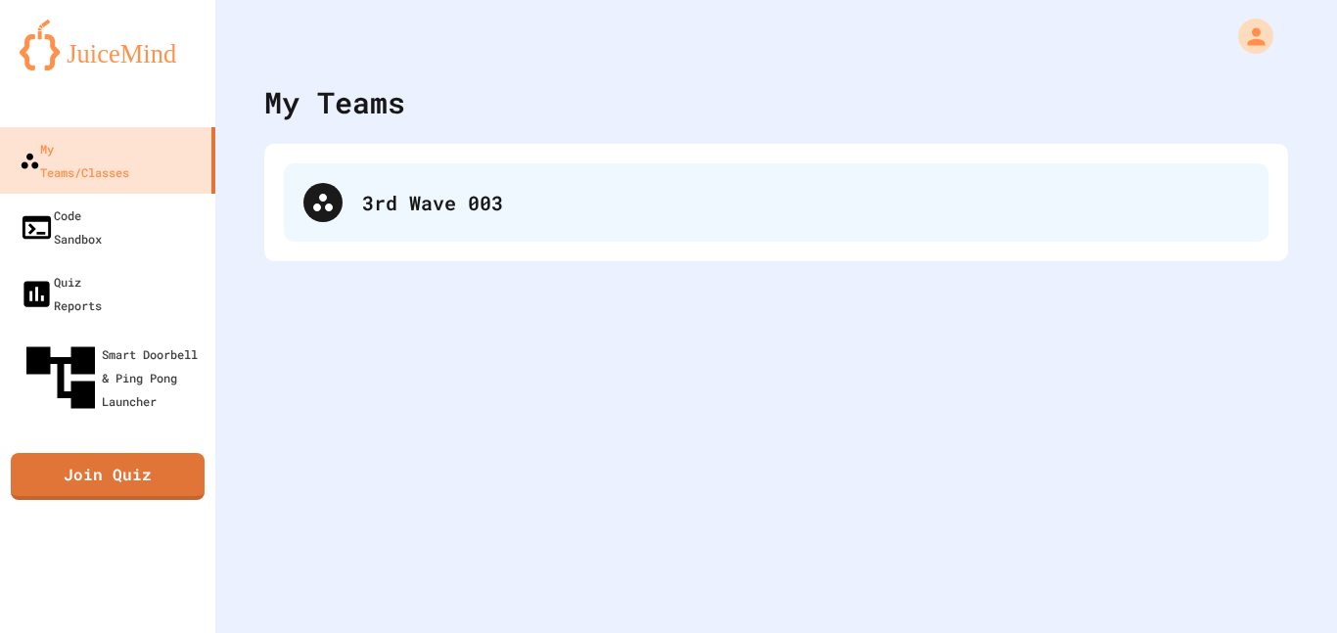  I want to click on div: Smart Doorbell & Ping Pong Launcher, so click(114, 378).